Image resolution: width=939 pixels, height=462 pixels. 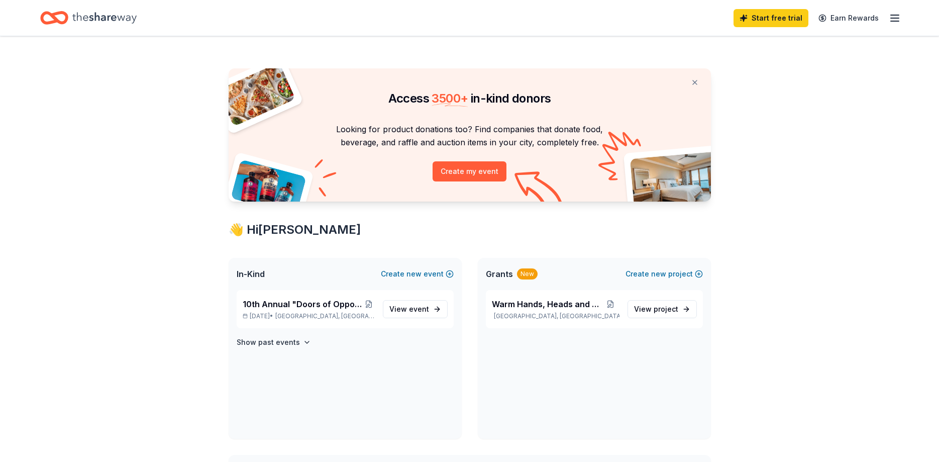 I want to click on img: Pizza, so click(x=256, y=94).